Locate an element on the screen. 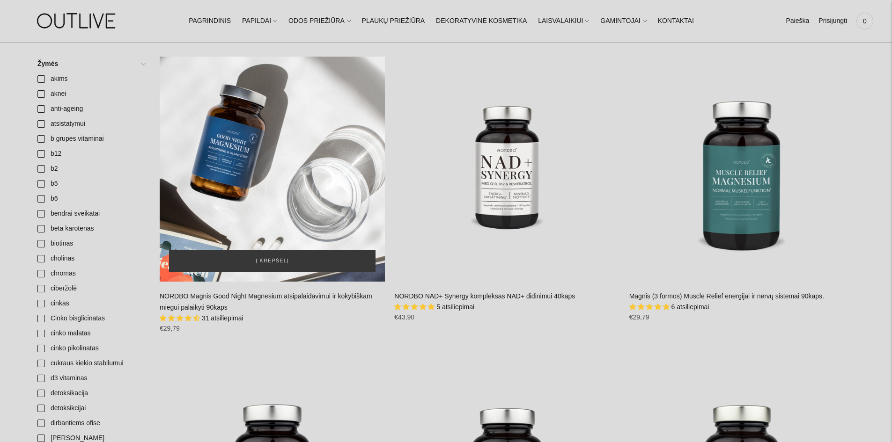 This screenshot has height=442, width=892. a: Paieška is located at coordinates (797, 21).